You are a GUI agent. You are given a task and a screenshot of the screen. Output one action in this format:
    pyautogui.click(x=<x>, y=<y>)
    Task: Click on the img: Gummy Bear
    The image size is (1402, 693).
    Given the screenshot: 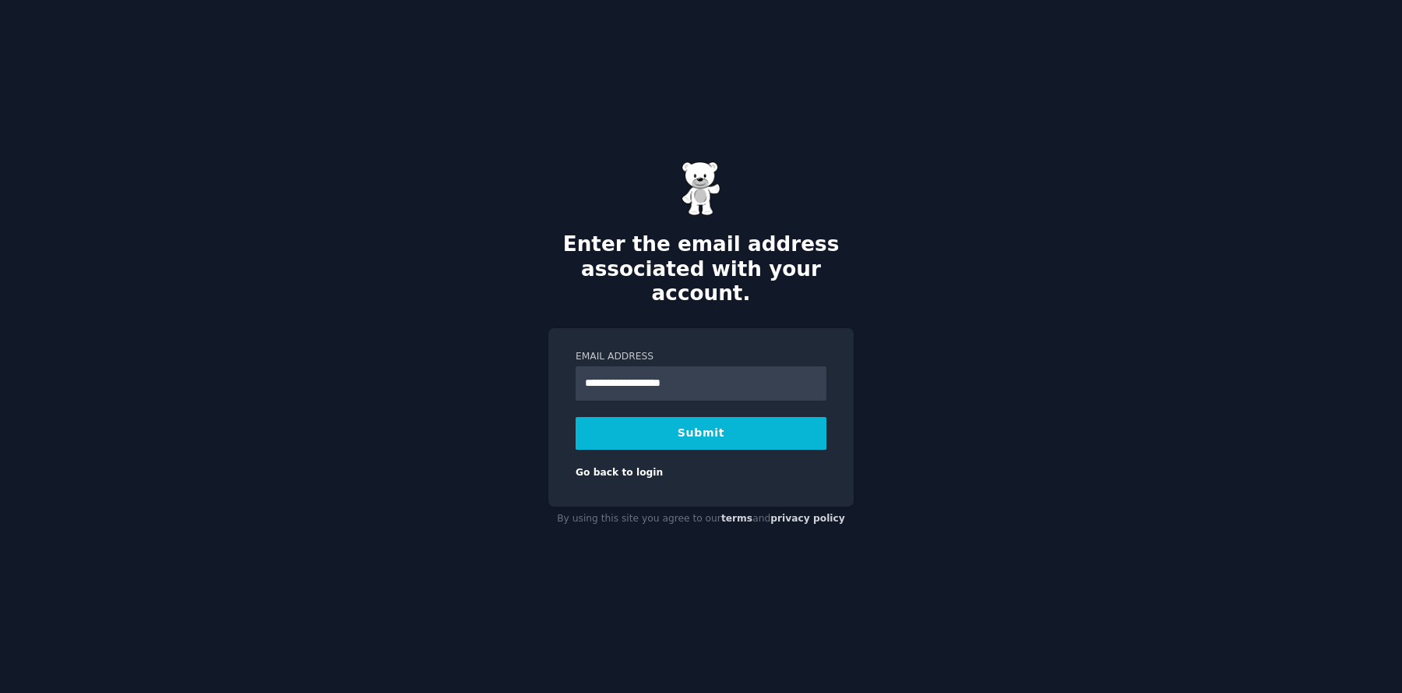 What is the action you would take?
    pyautogui.click(x=701, y=189)
    